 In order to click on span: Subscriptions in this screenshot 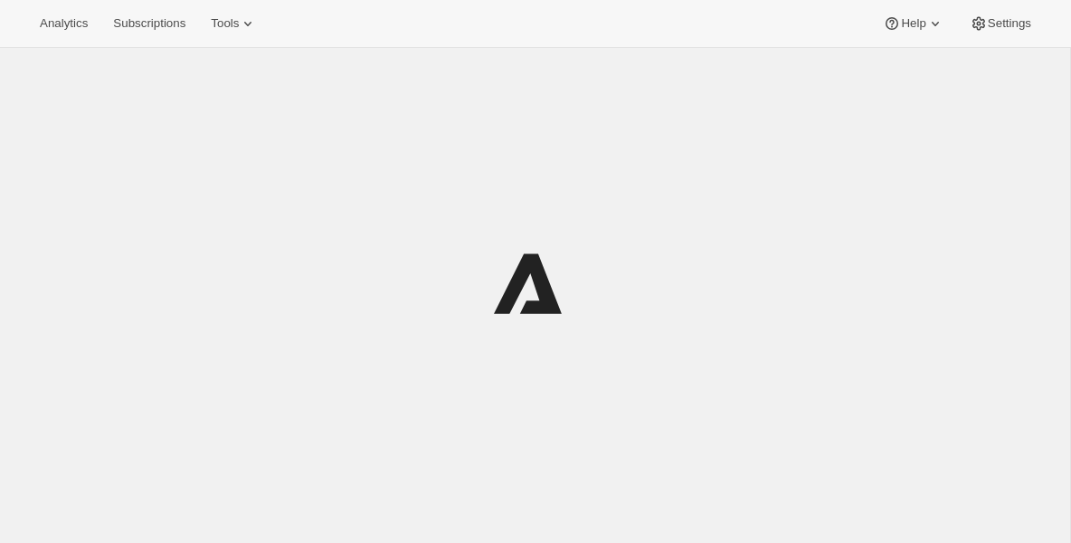, I will do `click(149, 24)`.